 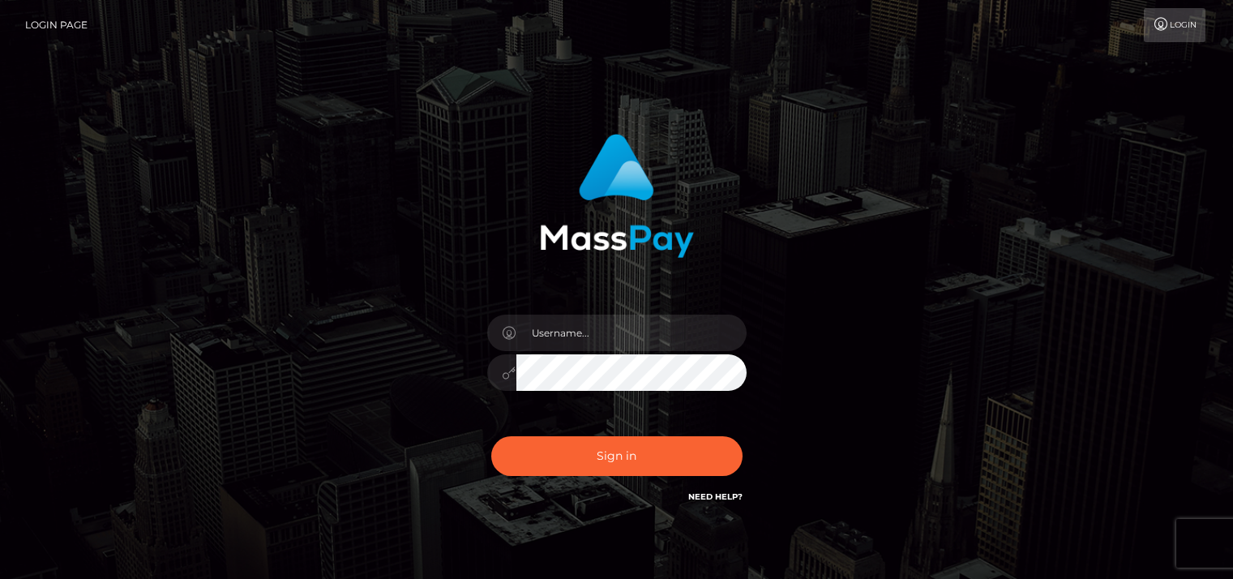 I want to click on a: Login Page, so click(x=56, y=25).